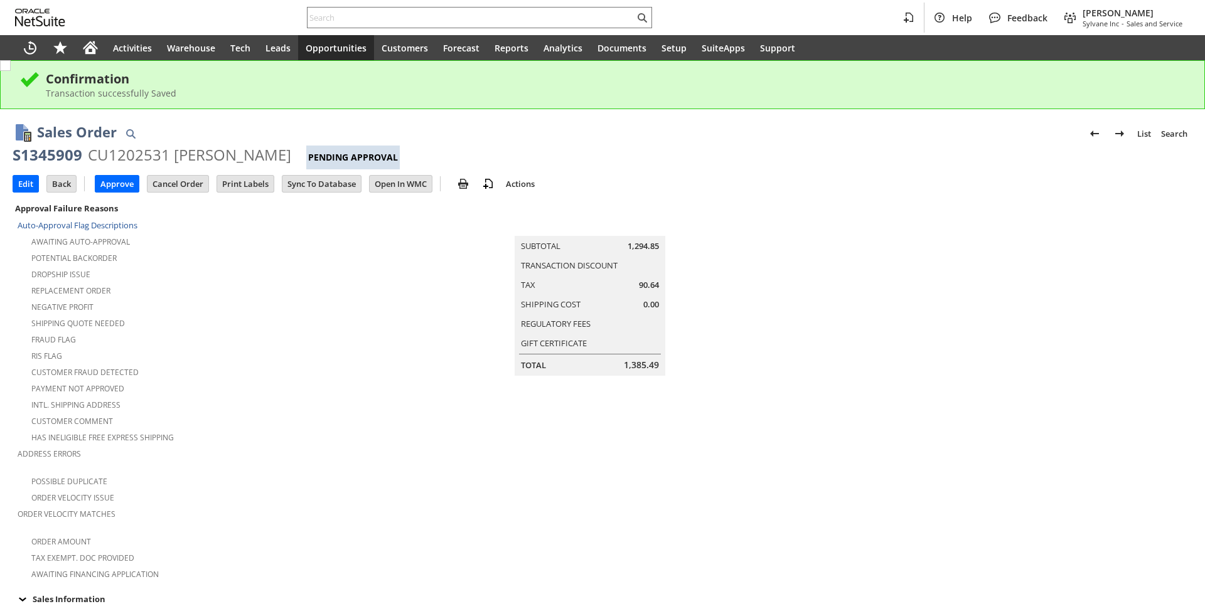 The height and width of the screenshot is (604, 1205). Describe the element at coordinates (590, 226) in the screenshot. I see `caption: Summary` at that location.